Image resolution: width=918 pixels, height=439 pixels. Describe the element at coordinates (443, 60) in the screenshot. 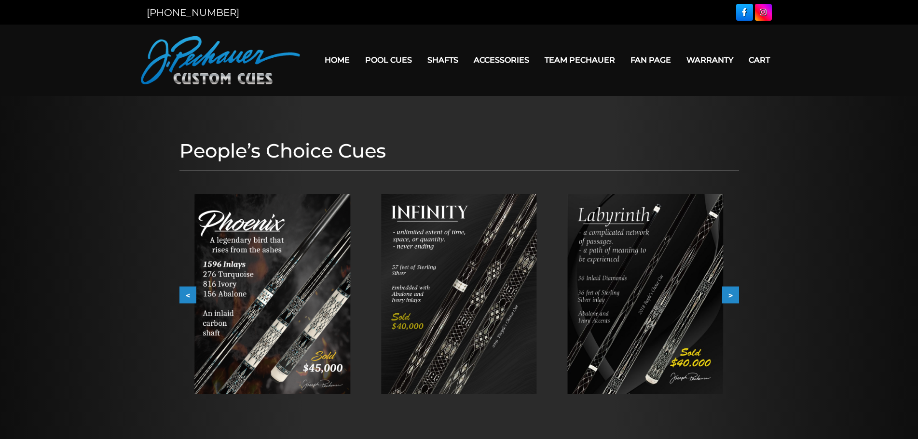

I see `a: Shafts` at that location.